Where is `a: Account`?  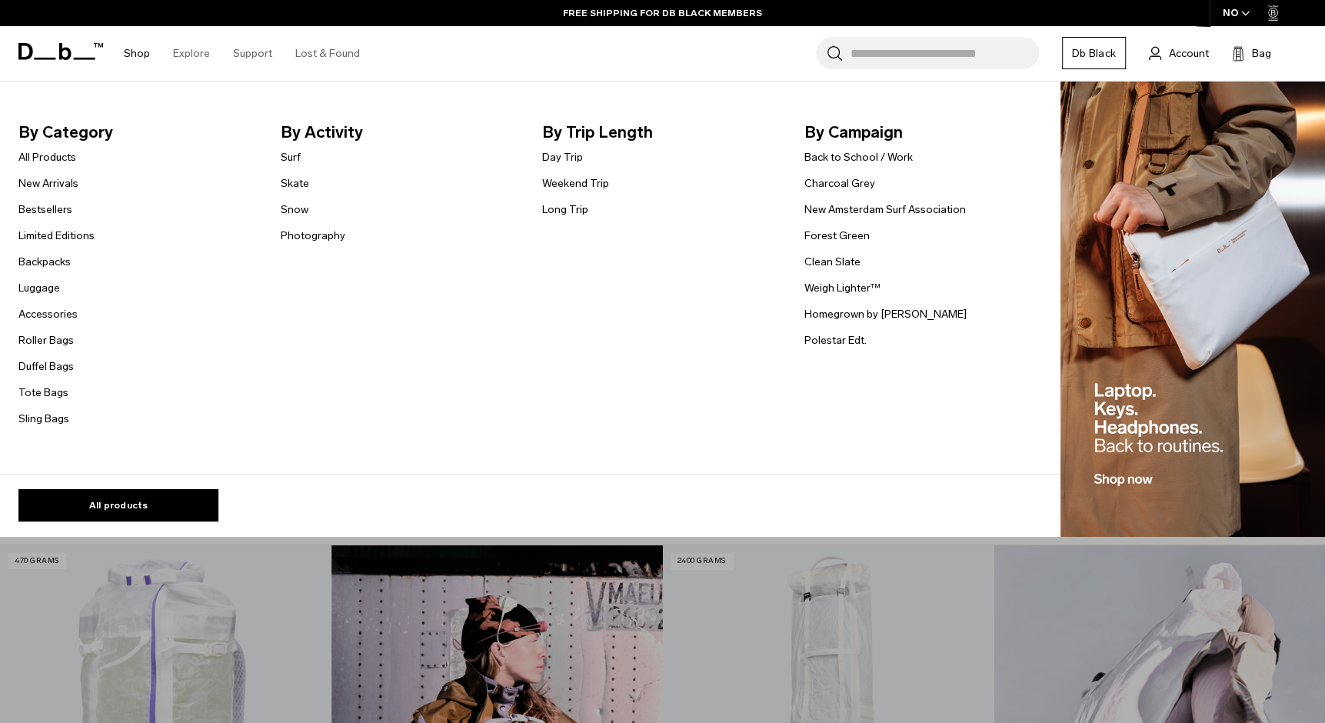
a: Account is located at coordinates (1178, 53).